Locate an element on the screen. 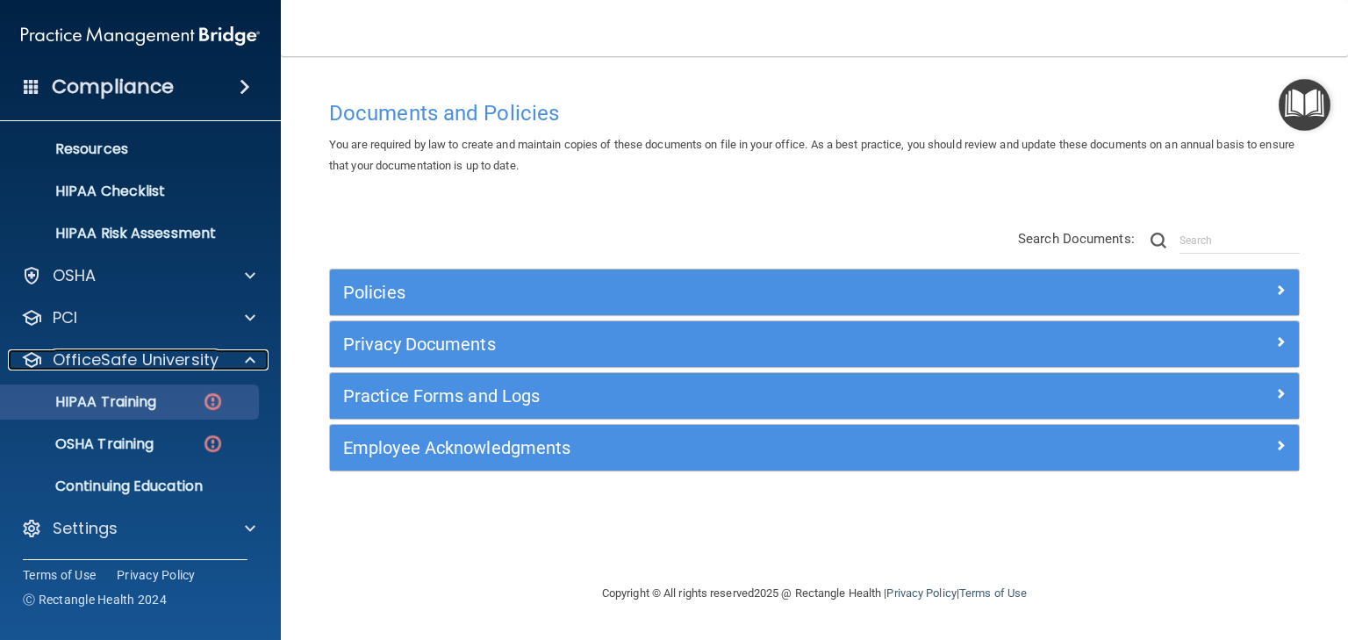 The image size is (1348, 640). a: Privacy Documents is located at coordinates (814, 344).